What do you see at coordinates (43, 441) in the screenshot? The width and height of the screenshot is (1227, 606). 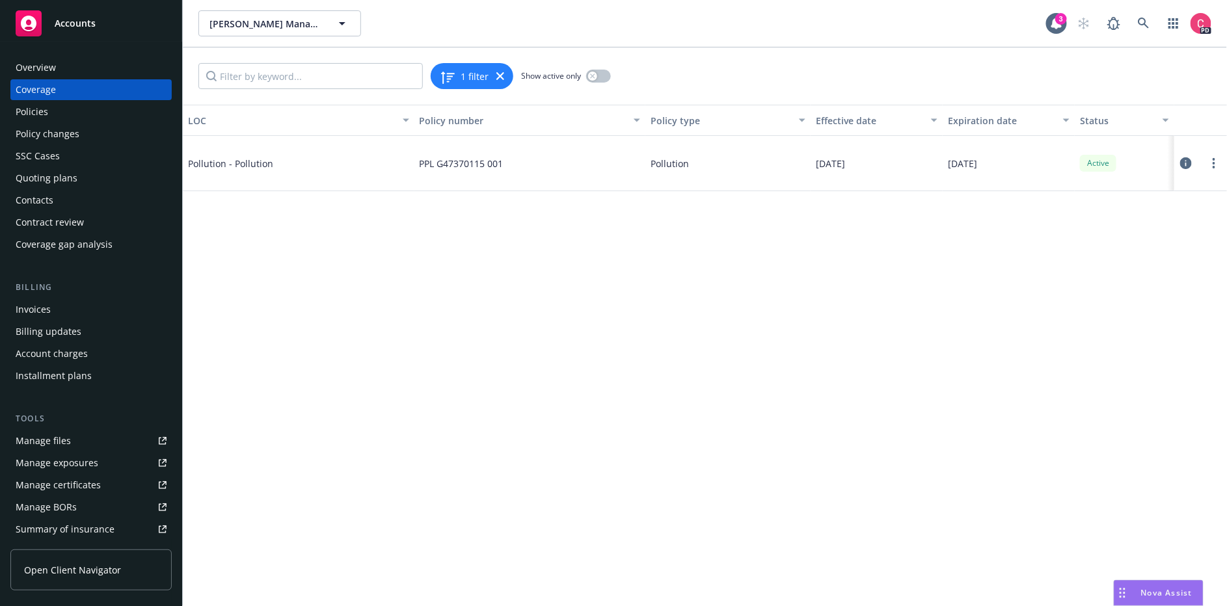 I see `div: Manage files` at bounding box center [43, 441].